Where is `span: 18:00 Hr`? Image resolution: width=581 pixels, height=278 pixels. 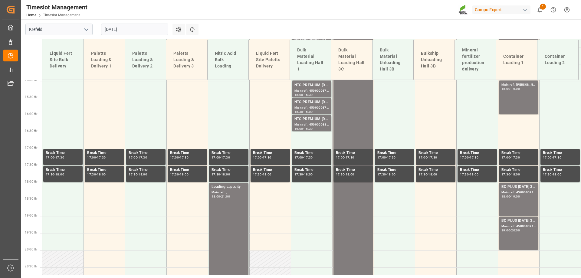 span: 18:00 Hr is located at coordinates (31, 181).